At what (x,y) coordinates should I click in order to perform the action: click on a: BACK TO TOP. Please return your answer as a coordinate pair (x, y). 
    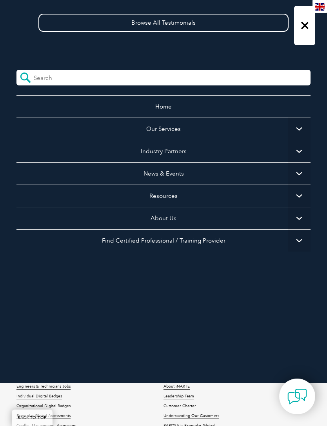
    Looking at the image, I should click on (32, 418).